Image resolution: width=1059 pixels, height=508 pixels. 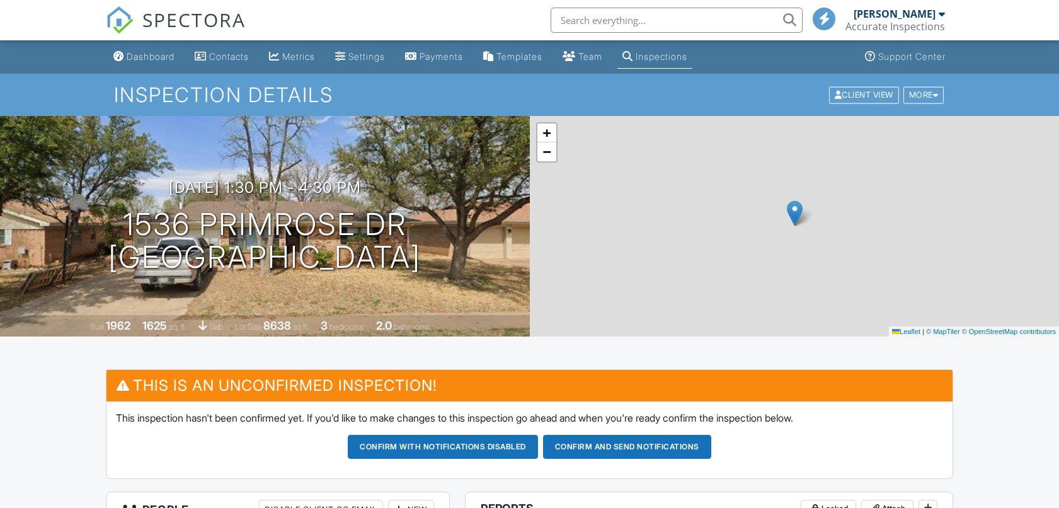 What do you see at coordinates (222, 57) in the screenshot?
I see `a: Contacts` at bounding box center [222, 57].